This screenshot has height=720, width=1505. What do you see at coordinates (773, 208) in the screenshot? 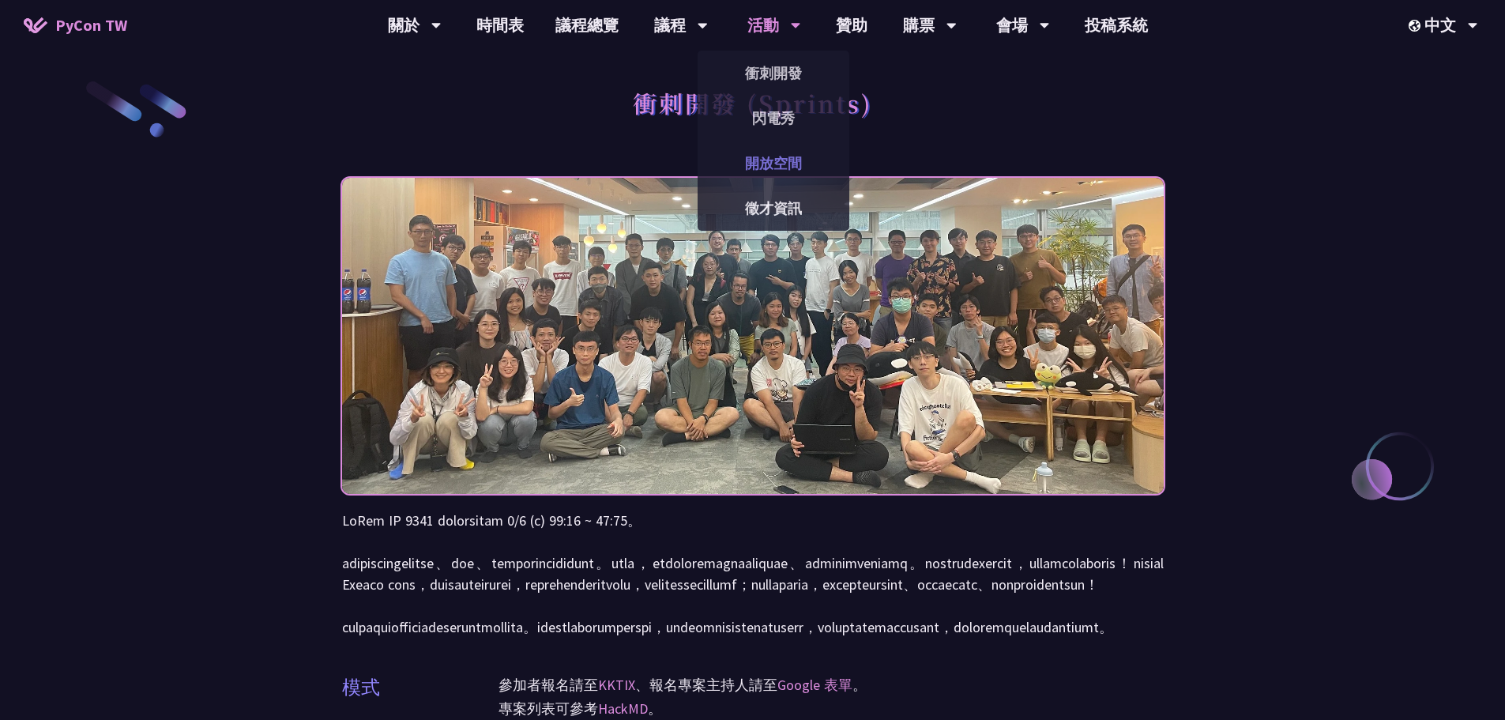
I see `a: 徵才資訊` at bounding box center [773, 208].